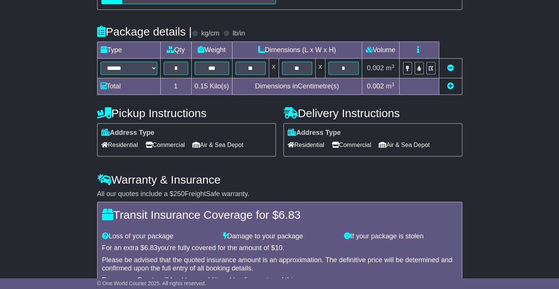 The height and width of the screenshot is (289, 559). I want to click on td: 1, so click(176, 87).